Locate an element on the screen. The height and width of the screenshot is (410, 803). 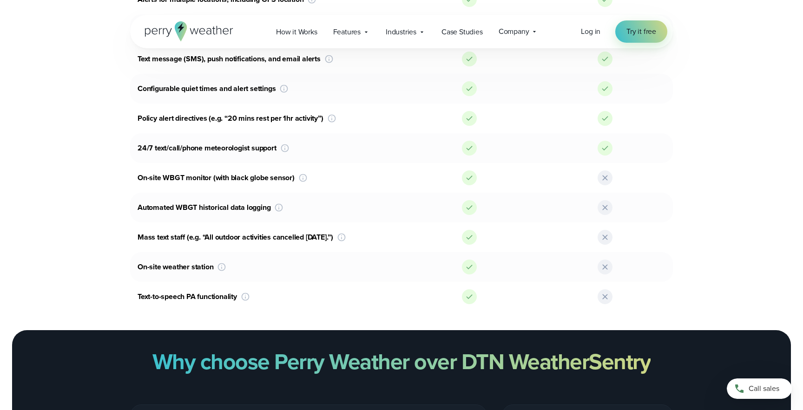
span: Case Studies is located at coordinates (462, 32).